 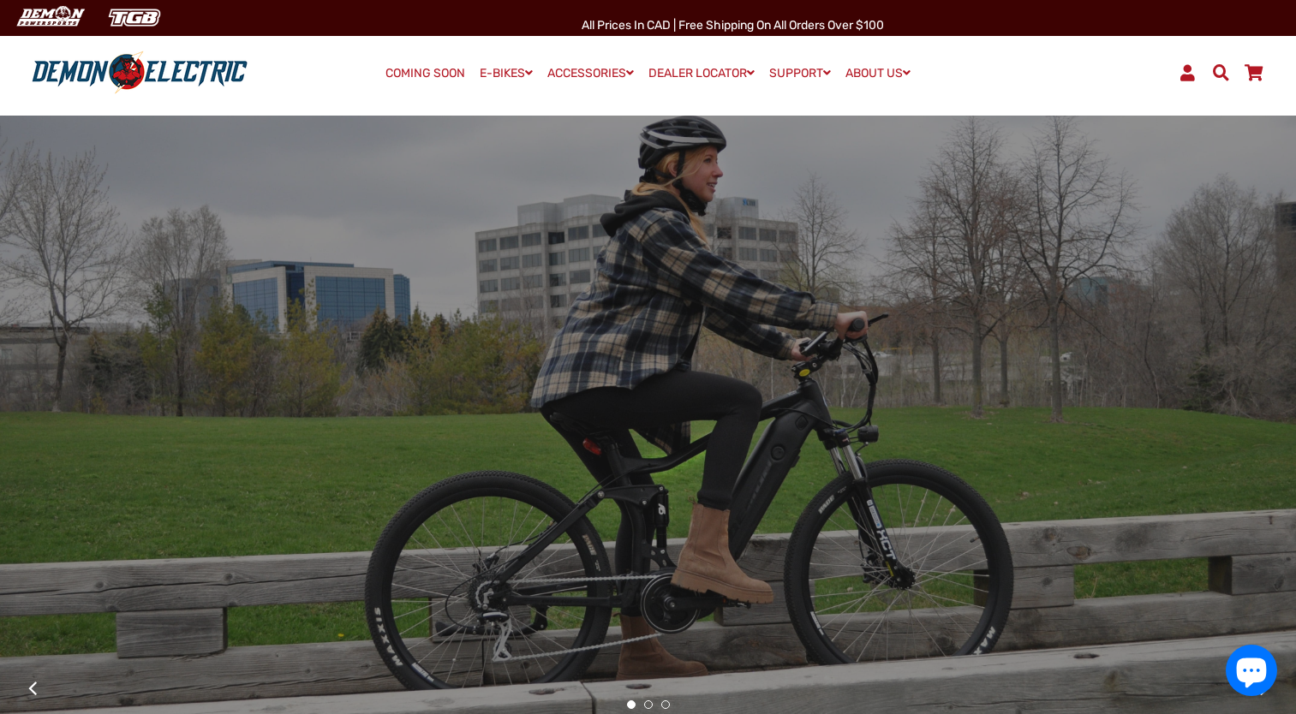 What do you see at coordinates (506, 73) in the screenshot?
I see `a: E-BIKES` at bounding box center [506, 73].